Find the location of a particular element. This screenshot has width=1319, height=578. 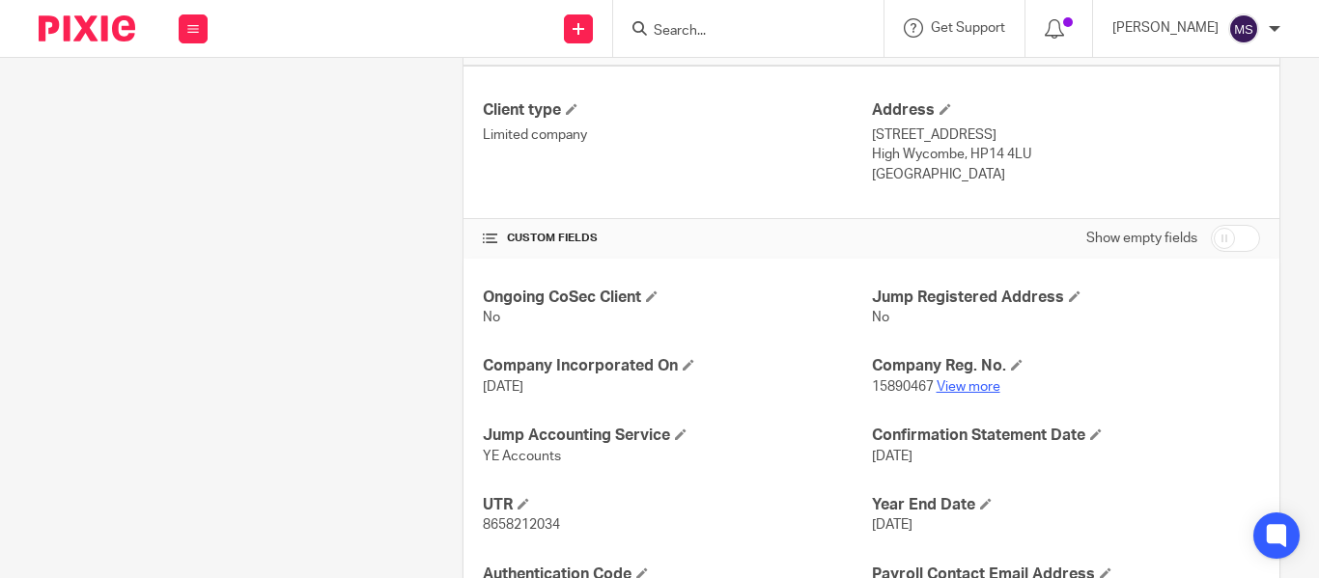

label: Show empty fields is located at coordinates (1141, 238).